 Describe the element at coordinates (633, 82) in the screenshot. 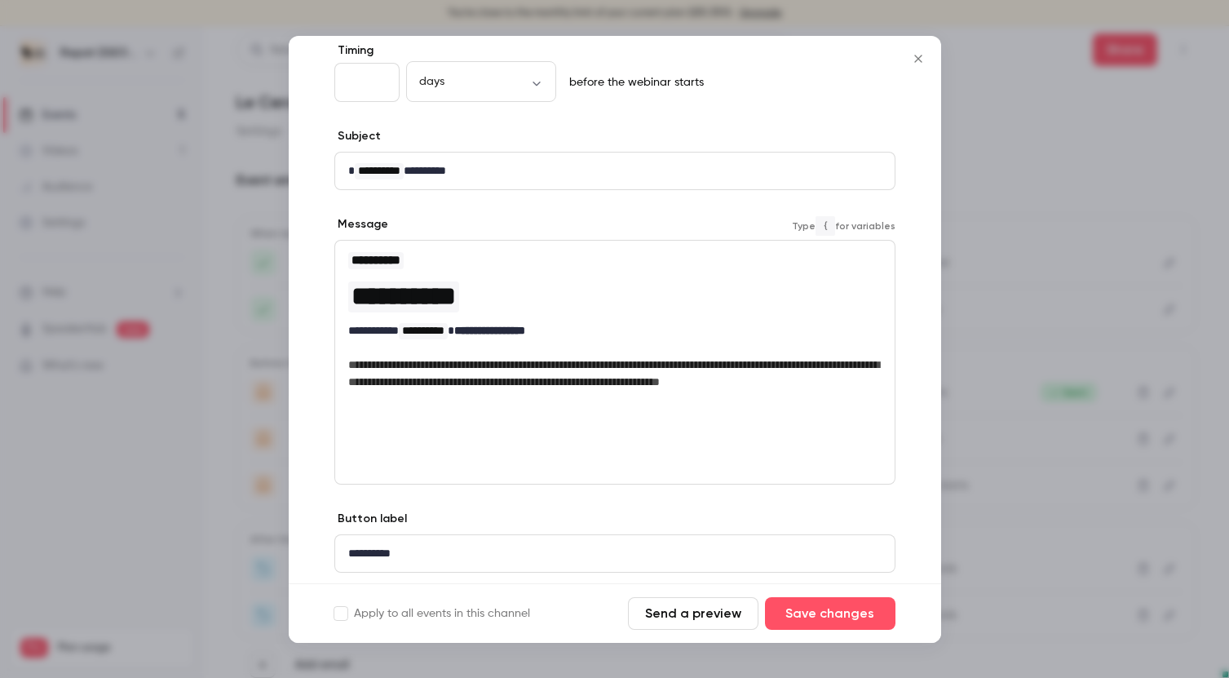

I see `p: before the webinar starts` at that location.